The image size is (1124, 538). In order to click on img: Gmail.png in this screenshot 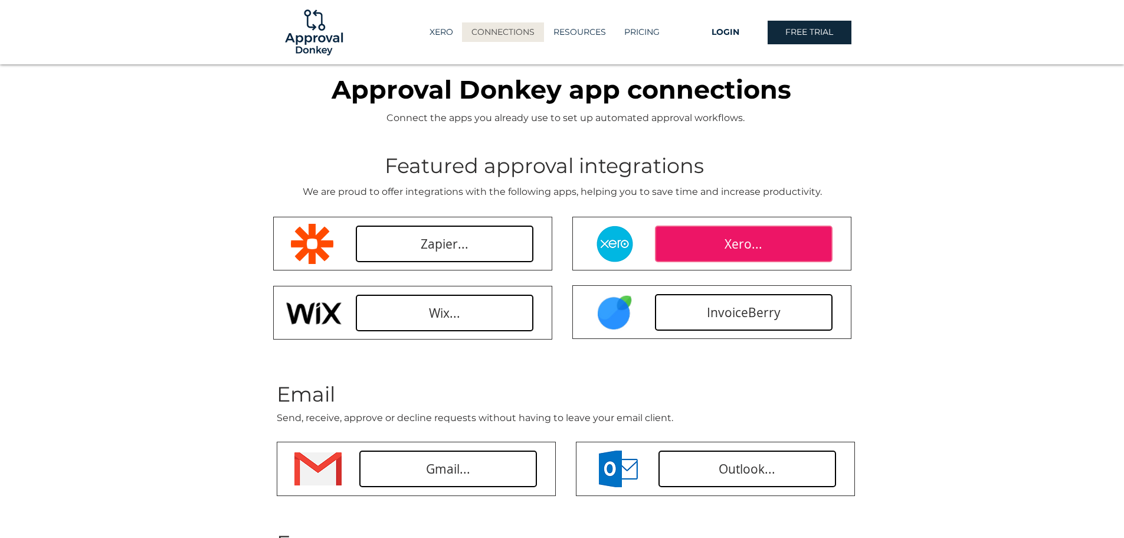, I will do `click(318, 469)`.